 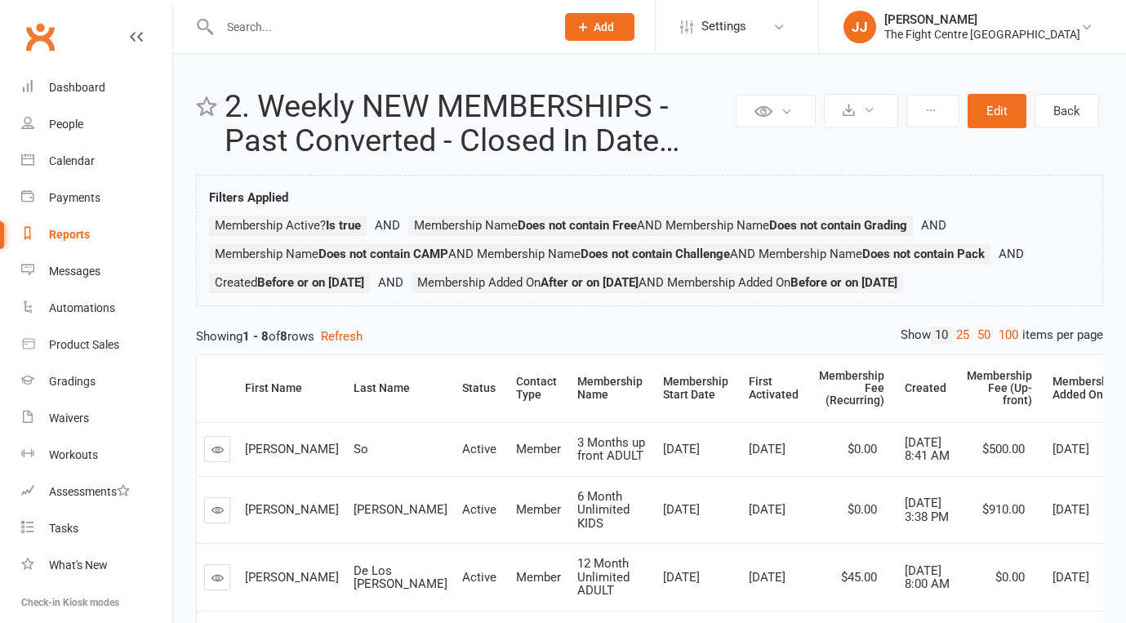 I want to click on a: Calendar, so click(x=96, y=161).